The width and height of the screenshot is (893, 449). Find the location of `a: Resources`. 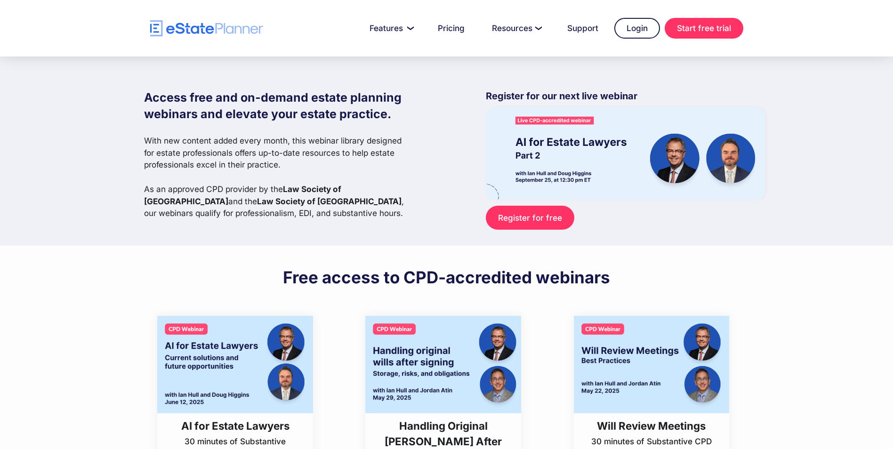

a: Resources is located at coordinates (516, 28).